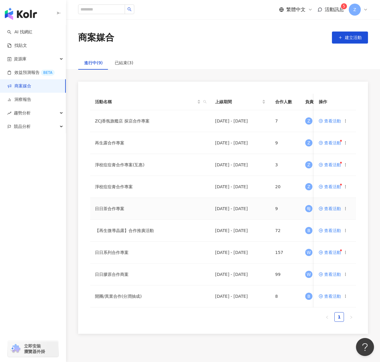  Describe the element at coordinates (150, 165) in the screenshot. I see `td: 淨校痘痘膏合作專案(互惠)` at that location.